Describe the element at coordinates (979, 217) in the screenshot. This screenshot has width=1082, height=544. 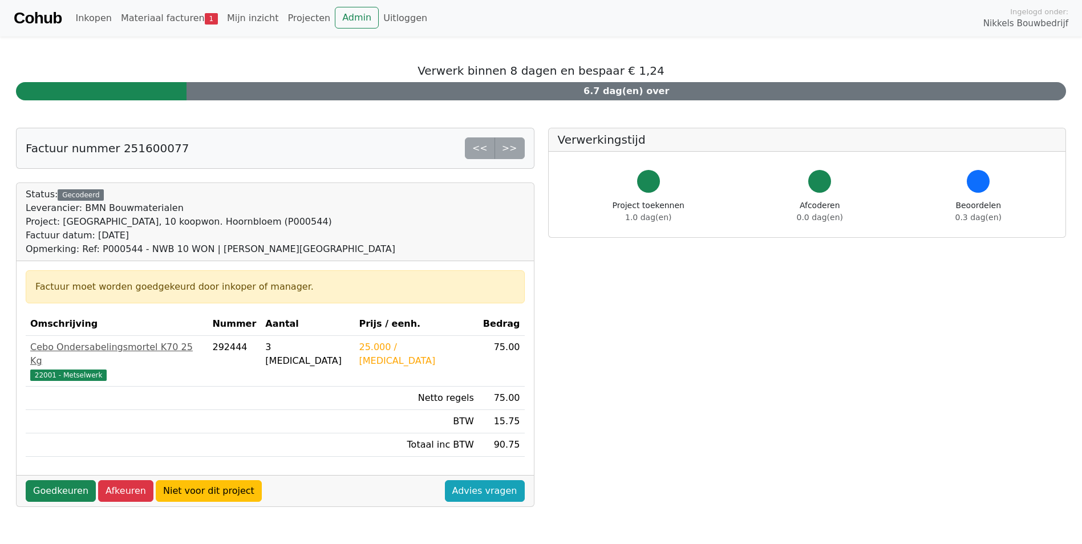
I see `span: 0.3 dag(en)` at that location.